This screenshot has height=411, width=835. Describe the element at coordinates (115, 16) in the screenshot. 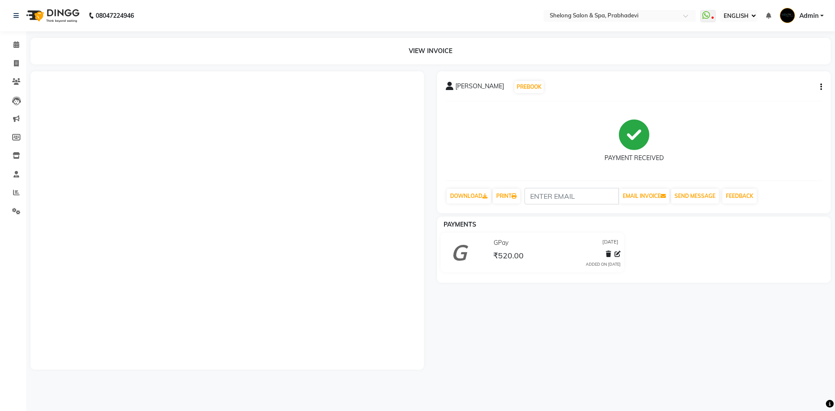

I see `b: 08047224946` at that location.